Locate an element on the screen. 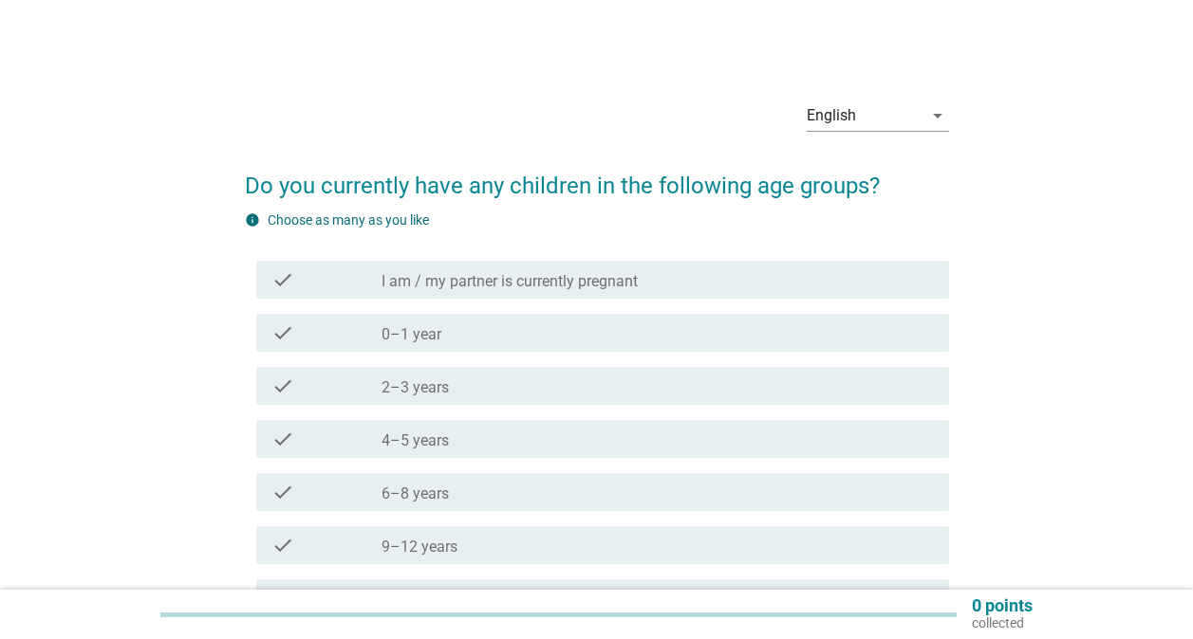 This screenshot has width=1193, height=639. label: 4–5 years is located at coordinates (415, 441).